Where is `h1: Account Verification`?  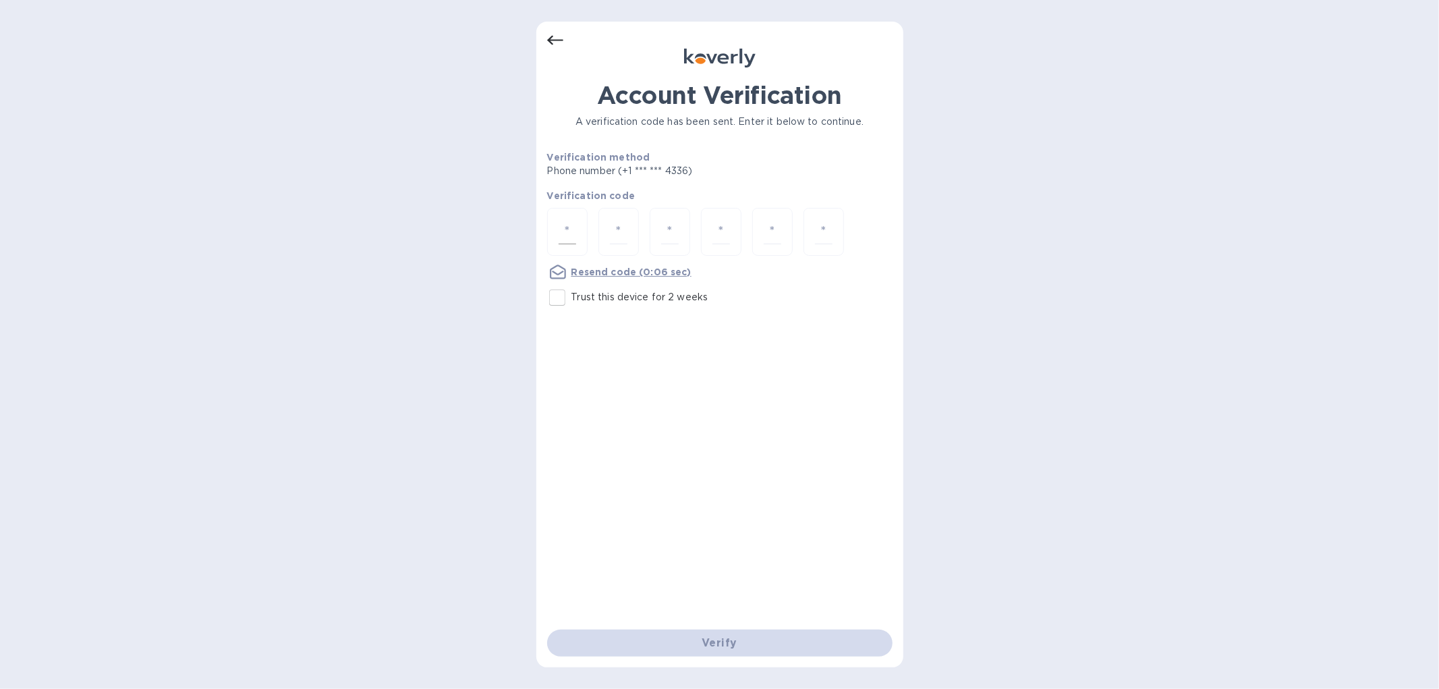 h1: Account Verification is located at coordinates (720, 95).